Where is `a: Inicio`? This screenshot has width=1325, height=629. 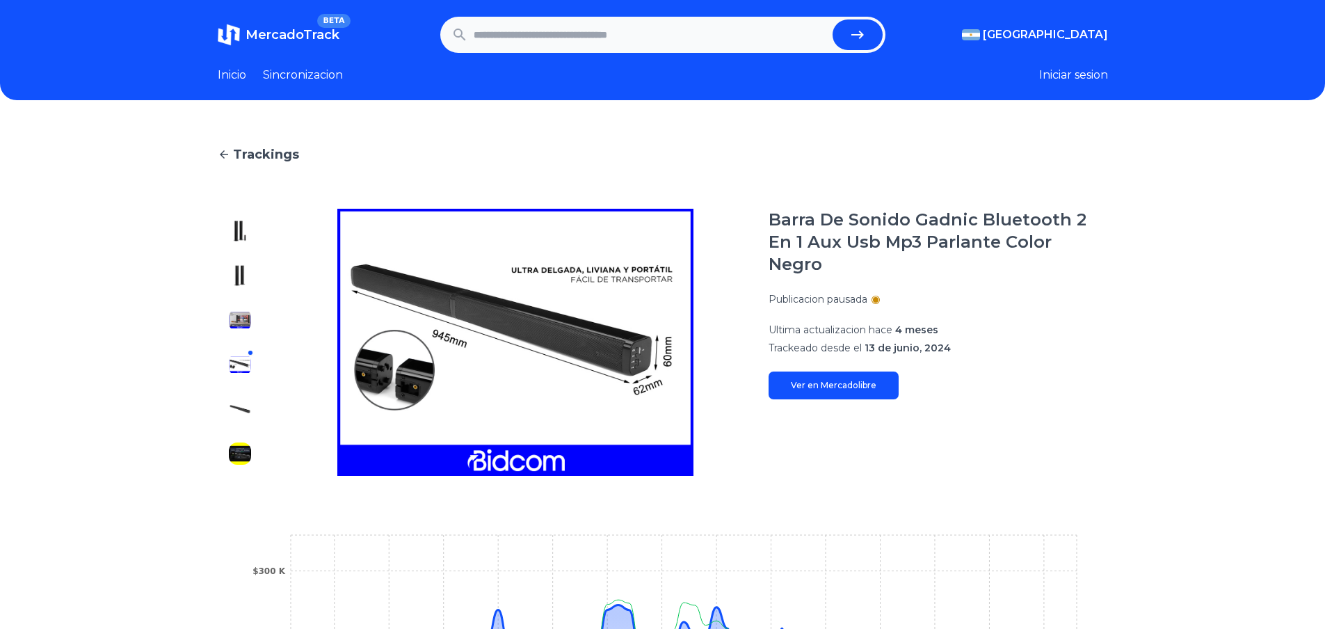 a: Inicio is located at coordinates (232, 75).